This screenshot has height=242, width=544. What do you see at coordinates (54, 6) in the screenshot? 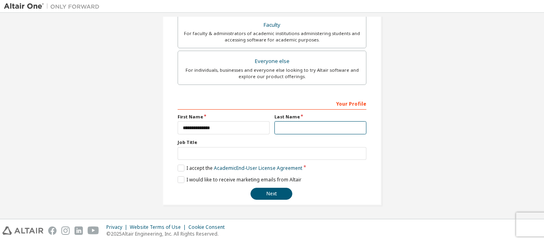
I see `img: Altair One` at bounding box center [54, 6].